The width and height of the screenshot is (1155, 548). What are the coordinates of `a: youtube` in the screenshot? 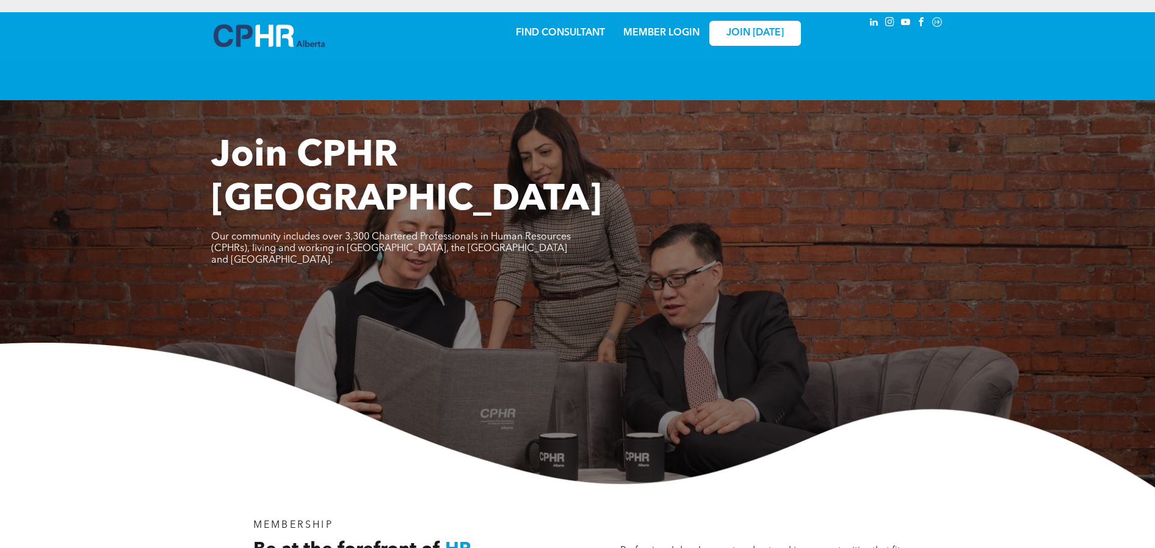 It's located at (905, 23).